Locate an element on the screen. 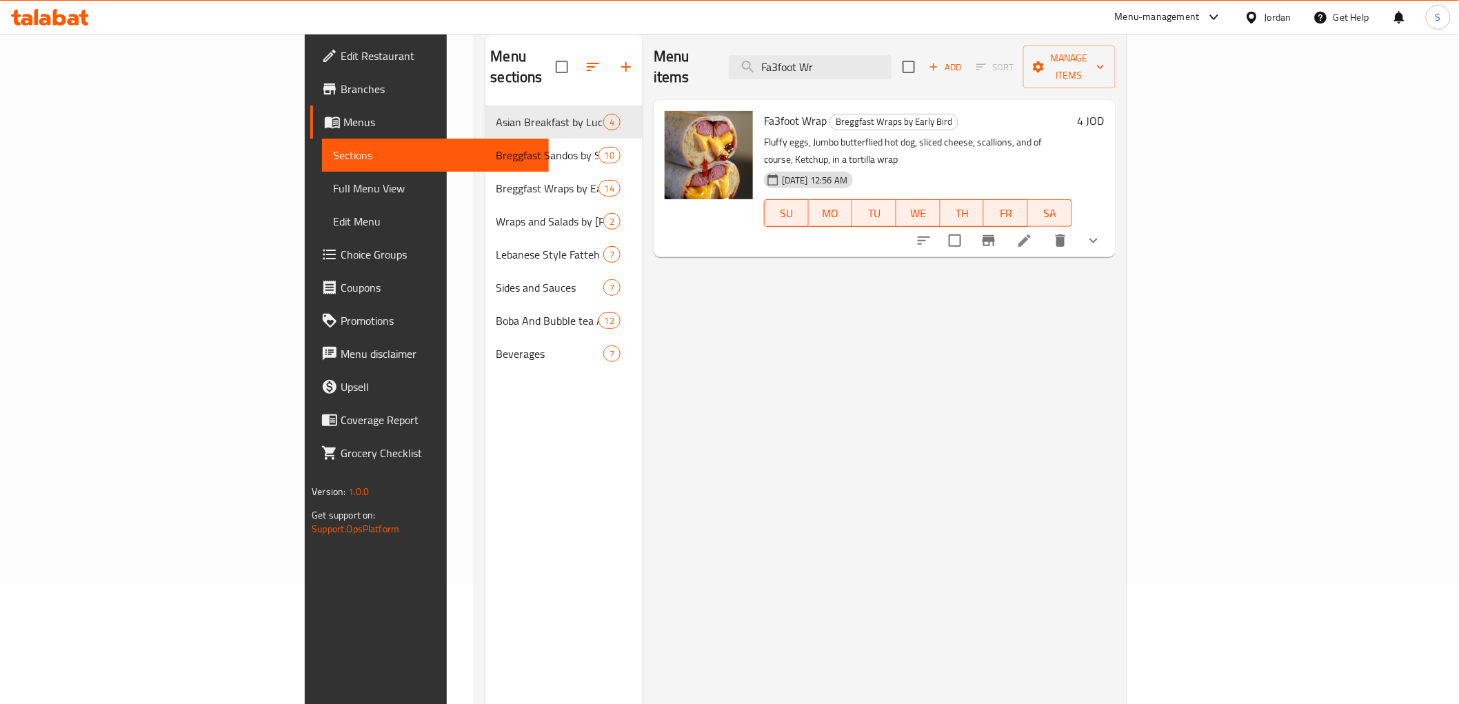 The height and width of the screenshot is (704, 1459). svg: Show Choices is located at coordinates (1094, 241).